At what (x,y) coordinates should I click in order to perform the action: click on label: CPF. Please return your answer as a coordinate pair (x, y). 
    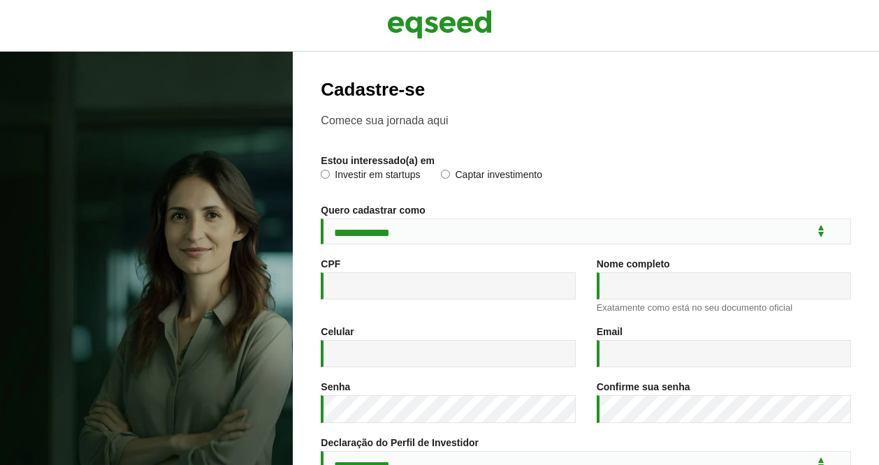
    Looking at the image, I should click on (331, 264).